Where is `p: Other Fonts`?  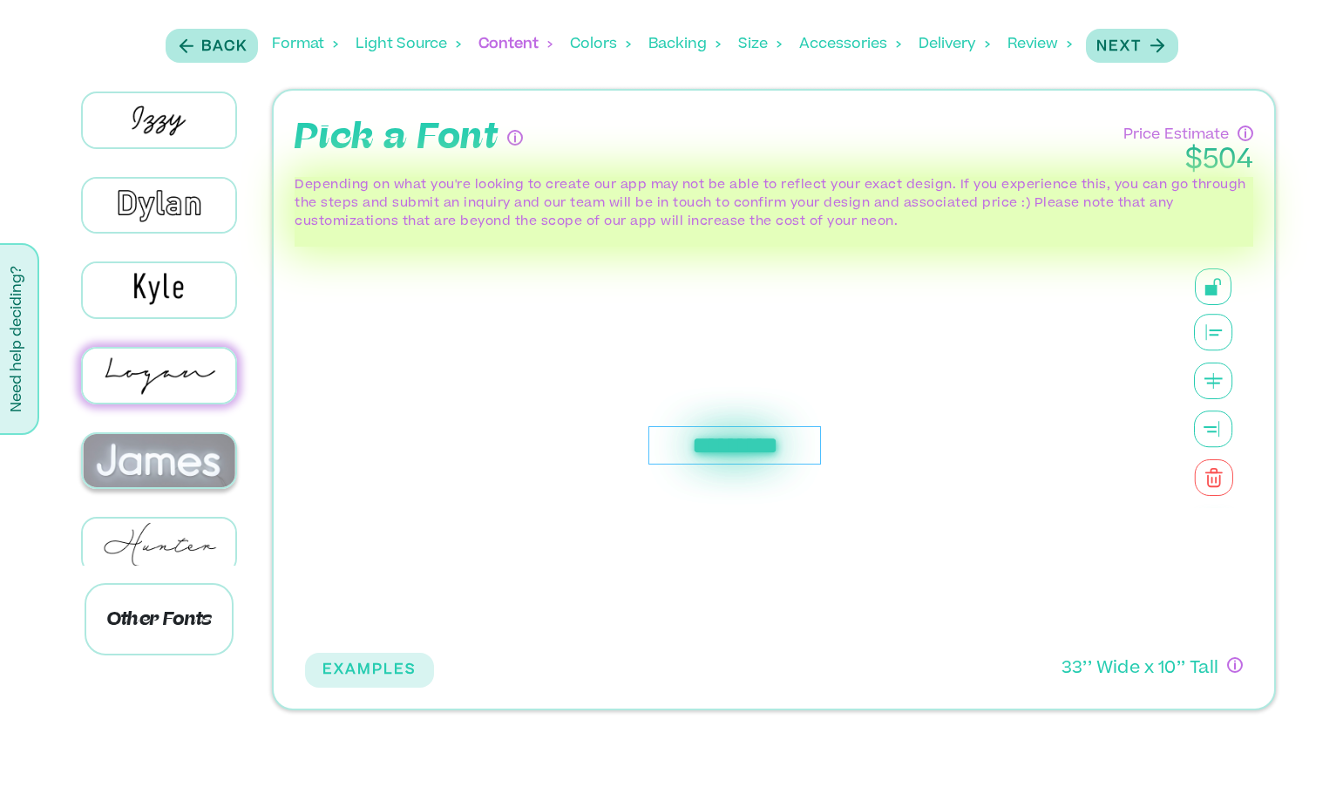
p: Other Fonts is located at coordinates (159, 619).